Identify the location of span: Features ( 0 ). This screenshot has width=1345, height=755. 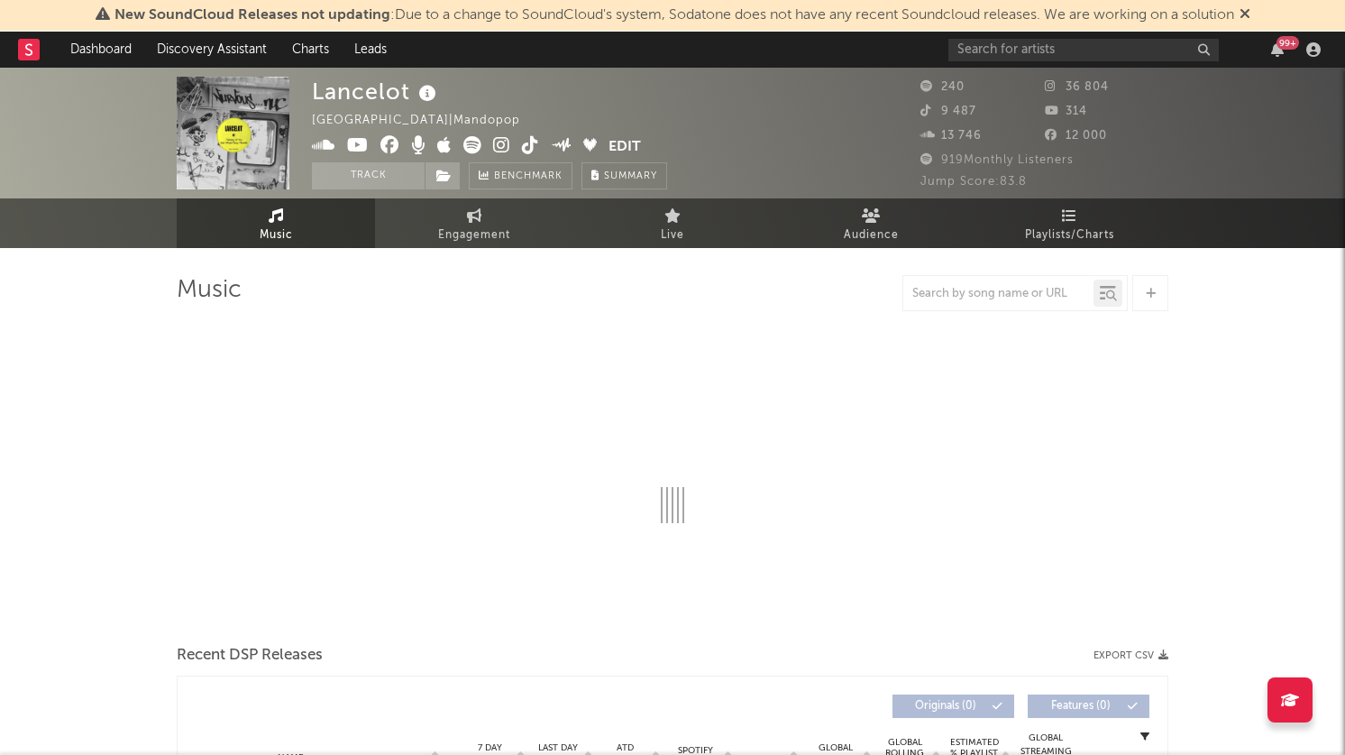
(1081, 706).